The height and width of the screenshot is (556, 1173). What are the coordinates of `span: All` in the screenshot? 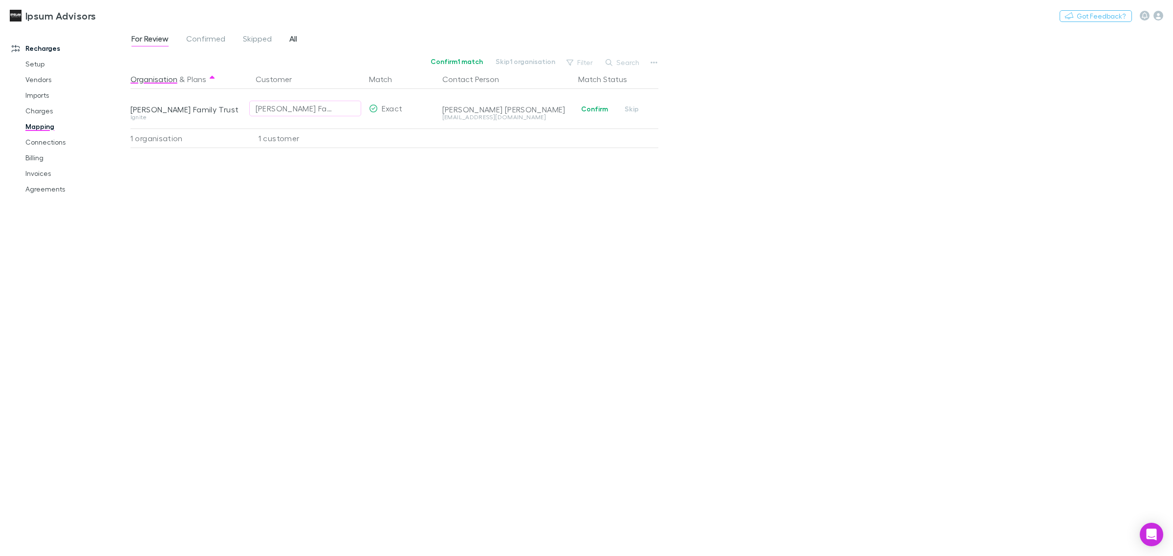 It's located at (293, 40).